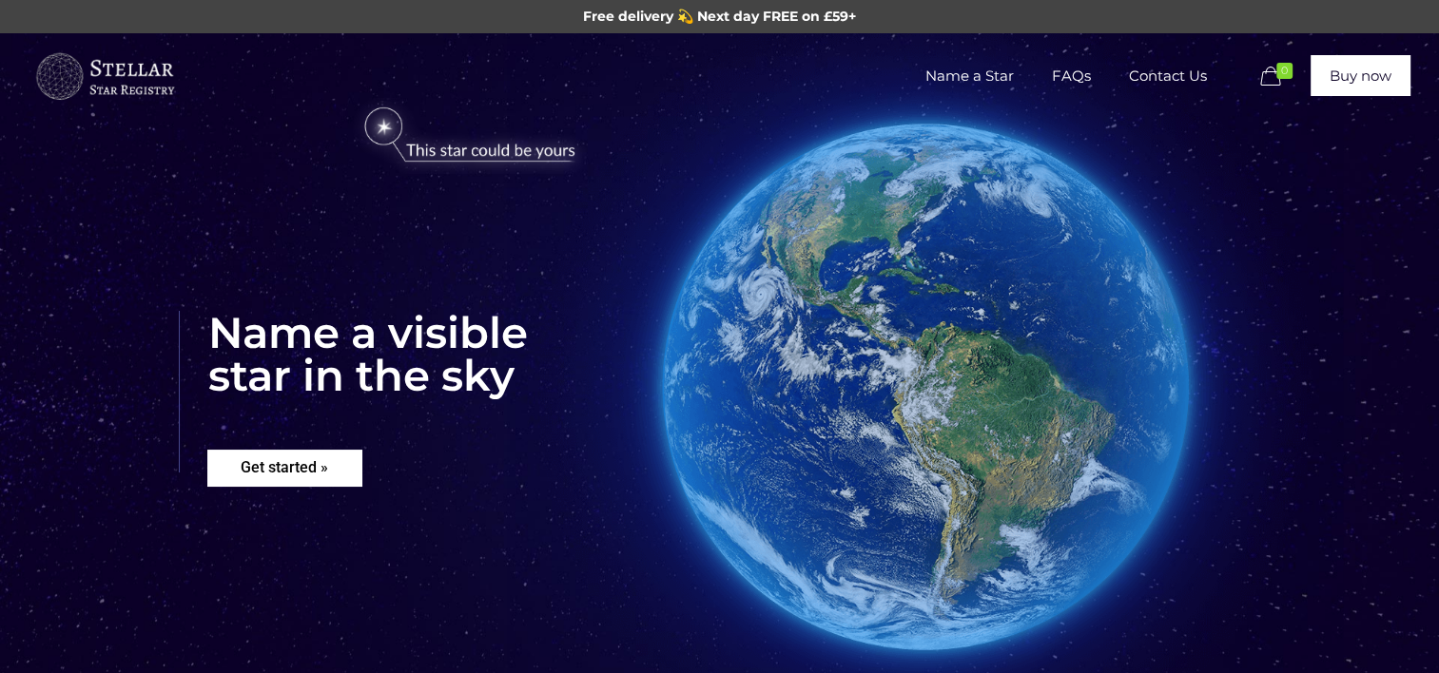 This screenshot has width=1439, height=673. What do you see at coordinates (1360, 75) in the screenshot?
I see `a: Buy now` at bounding box center [1360, 75].